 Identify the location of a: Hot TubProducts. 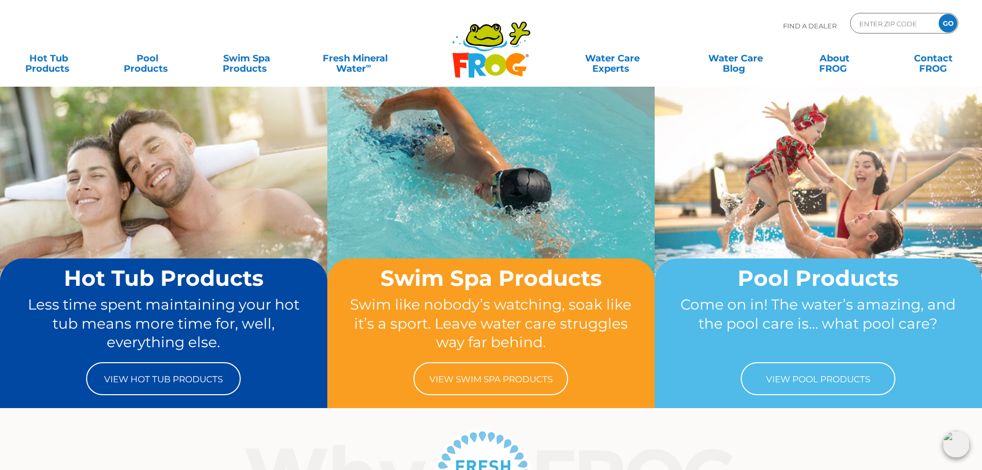
(48, 58).